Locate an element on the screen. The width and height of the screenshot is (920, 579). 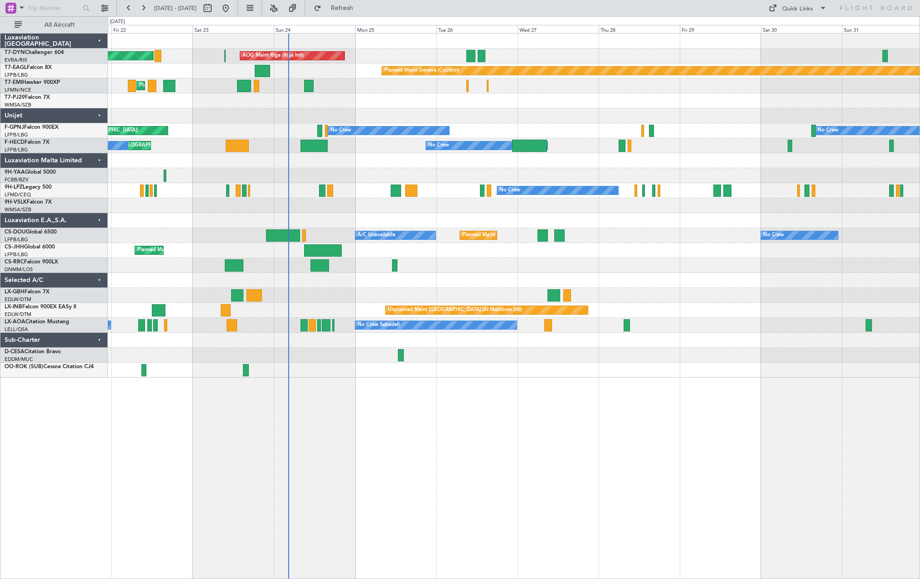
button: Quick Links is located at coordinates (798, 8).